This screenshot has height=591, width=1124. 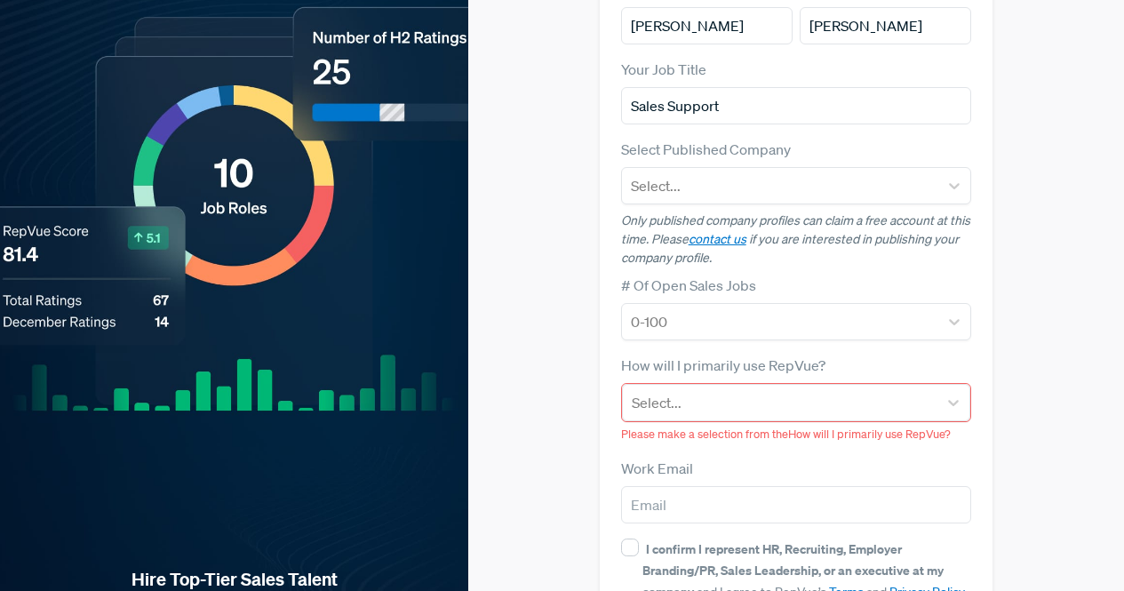 What do you see at coordinates (885, 26) in the screenshot?
I see `input: Last Name` at bounding box center [885, 26].